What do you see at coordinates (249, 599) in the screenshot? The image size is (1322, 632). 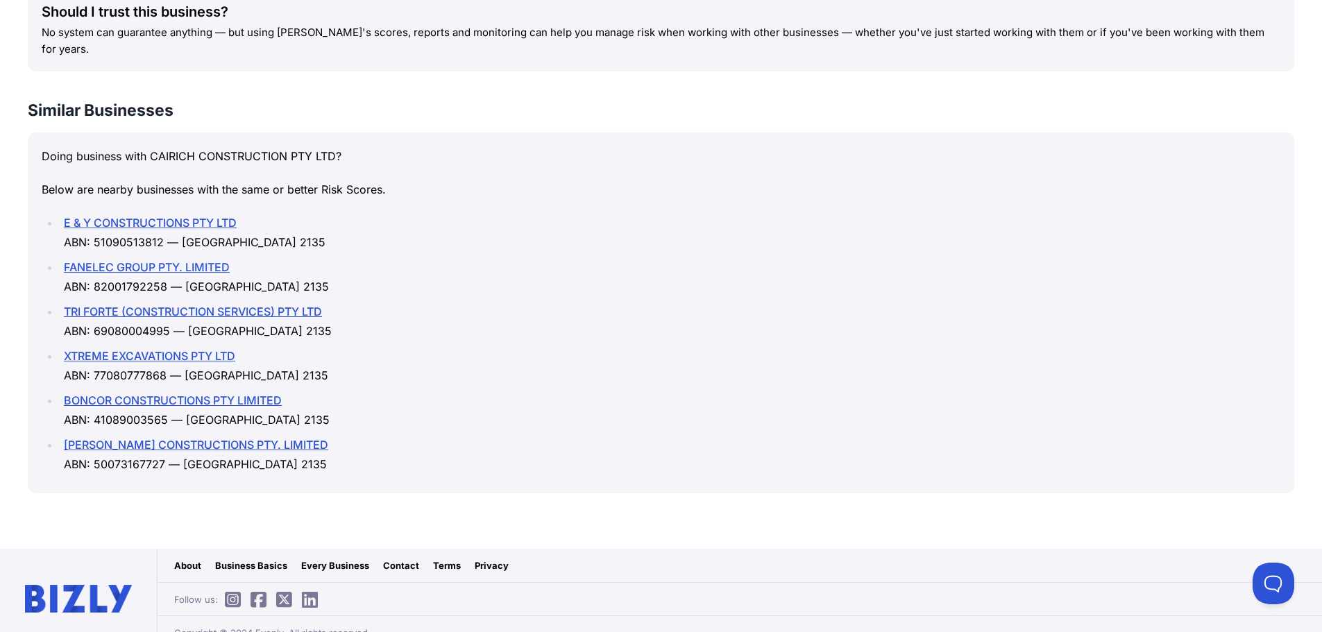 I see `span: Follow us:` at bounding box center [249, 599].